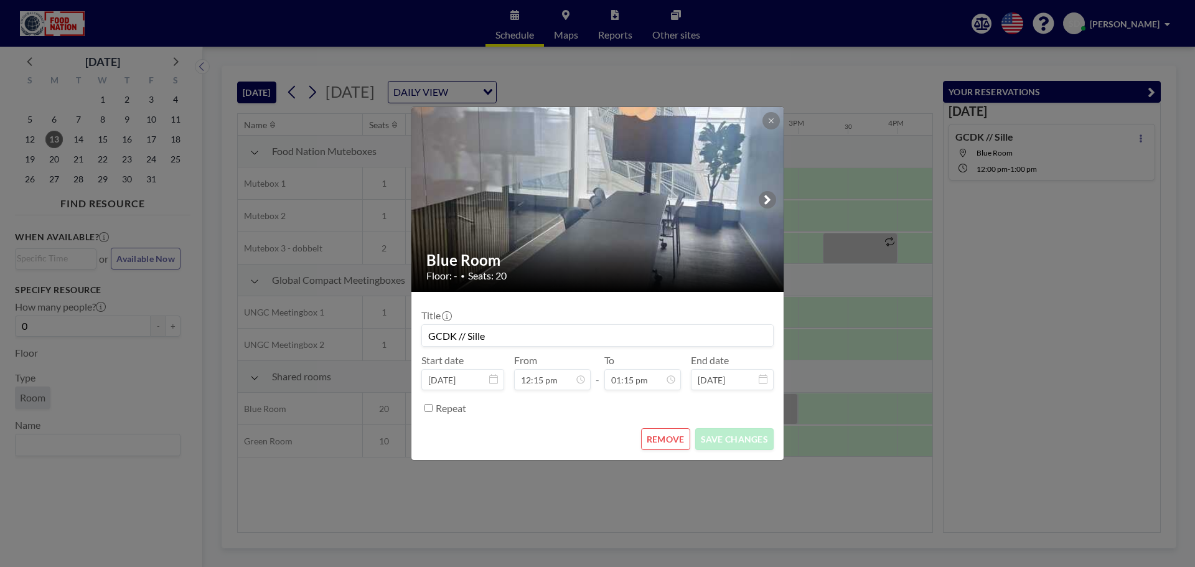 Image resolution: width=1195 pixels, height=567 pixels. What do you see at coordinates (525, 360) in the screenshot?
I see `label: From` at bounding box center [525, 360].